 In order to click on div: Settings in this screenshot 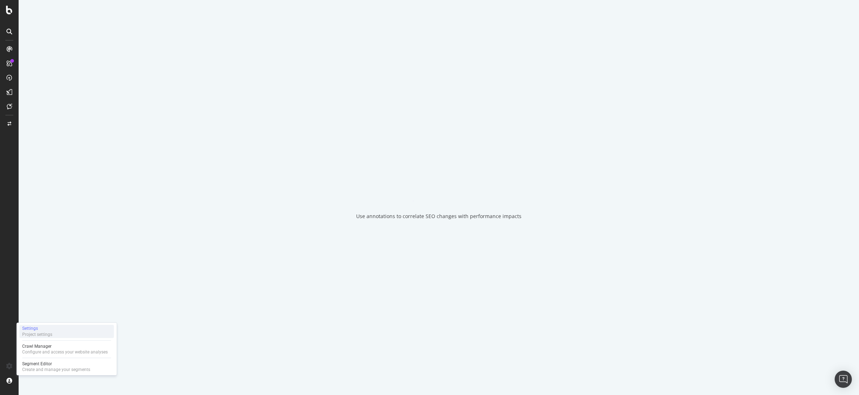, I will do `click(37, 328)`.